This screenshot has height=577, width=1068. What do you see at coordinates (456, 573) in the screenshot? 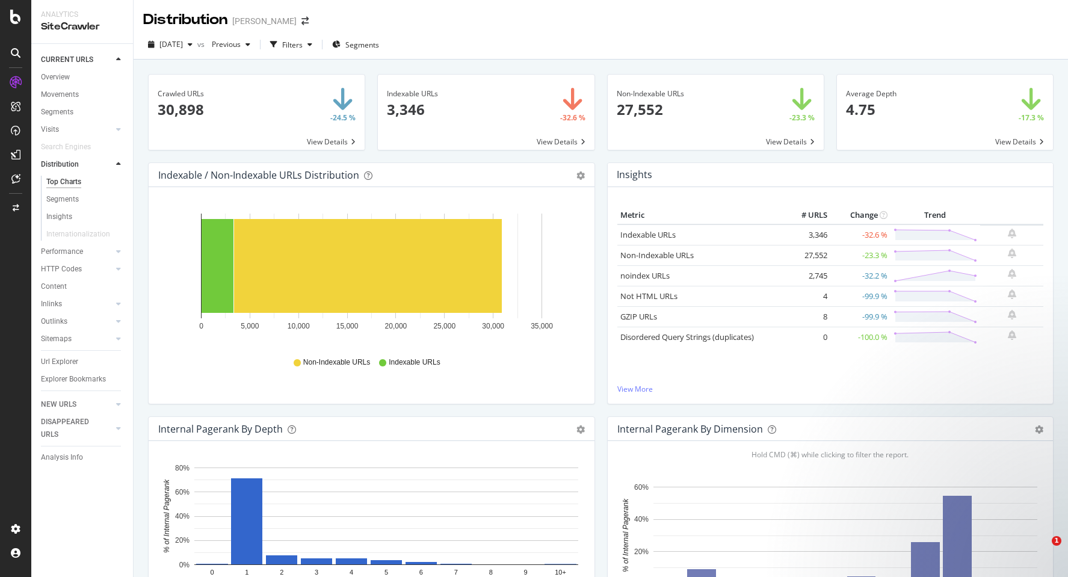
I see `text: 7` at bounding box center [456, 573].